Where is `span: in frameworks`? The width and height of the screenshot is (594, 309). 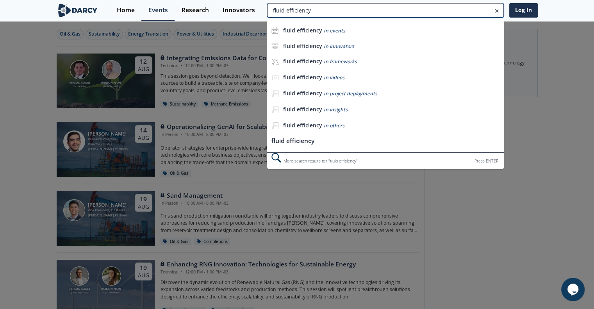
span: in frameworks is located at coordinates (340, 61).